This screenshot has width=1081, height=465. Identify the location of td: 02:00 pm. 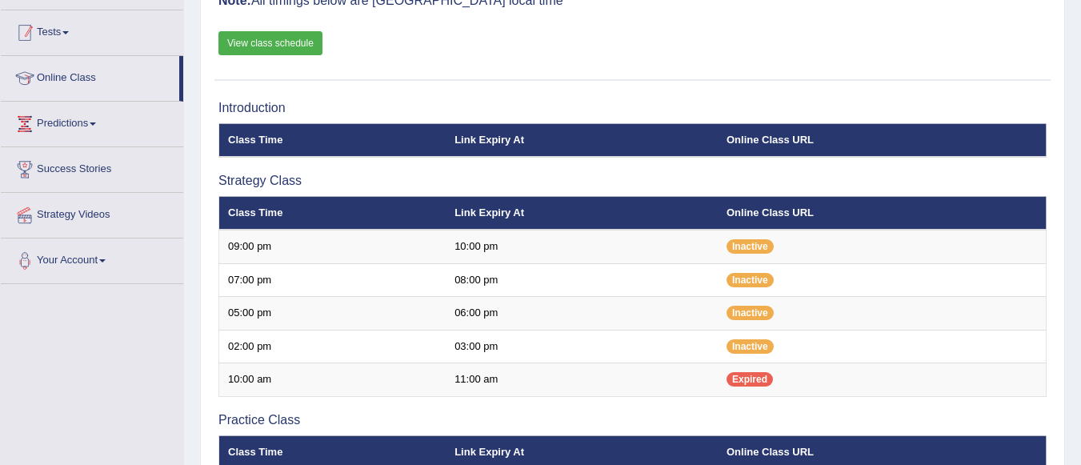
(333, 347).